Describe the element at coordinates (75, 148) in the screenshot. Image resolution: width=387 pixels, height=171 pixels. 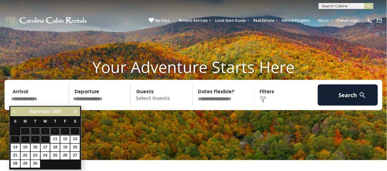
I see `a: 20` at that location.